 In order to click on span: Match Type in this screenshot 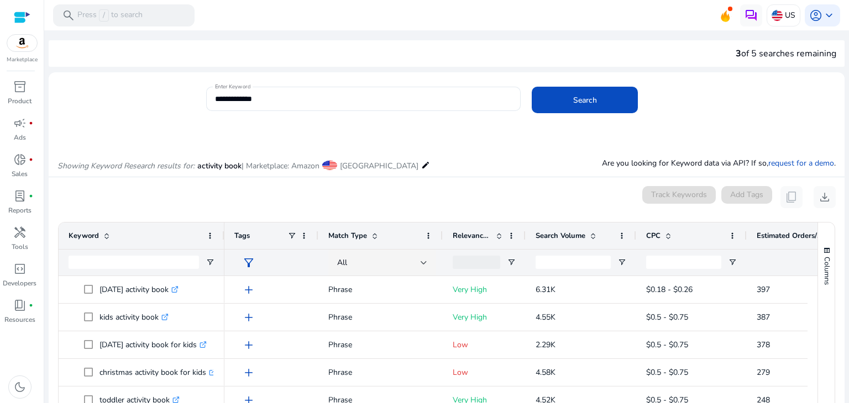, I will do `click(348, 236)`.